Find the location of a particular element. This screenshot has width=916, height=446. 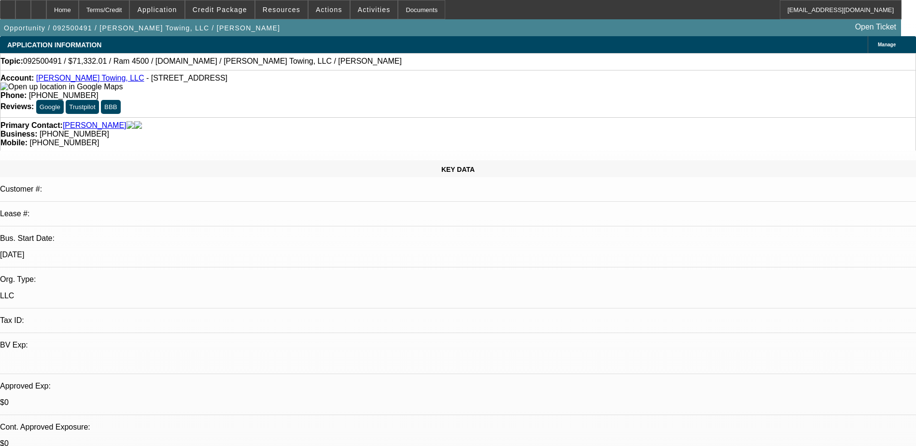

button: Resources is located at coordinates (281, 10).